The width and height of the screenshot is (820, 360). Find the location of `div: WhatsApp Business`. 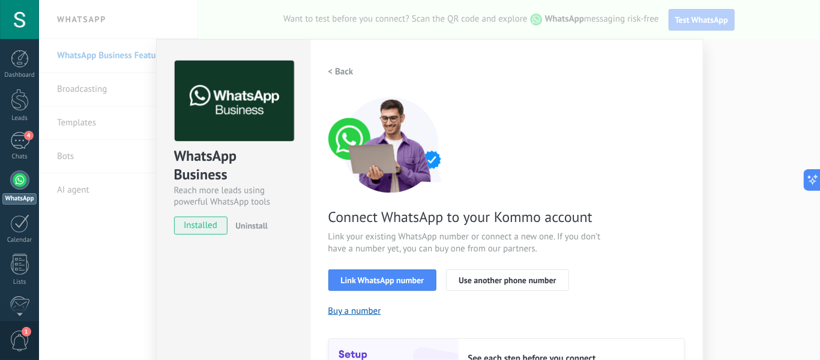

div: WhatsApp Business is located at coordinates (233, 166).